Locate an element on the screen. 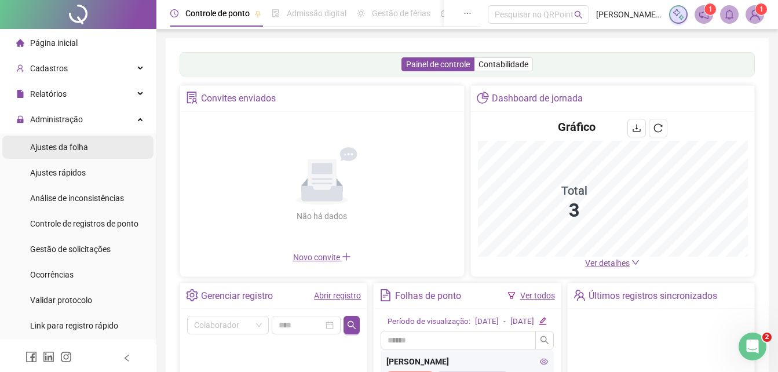 The width and height of the screenshot is (778, 372). span: down is located at coordinates (635, 262).